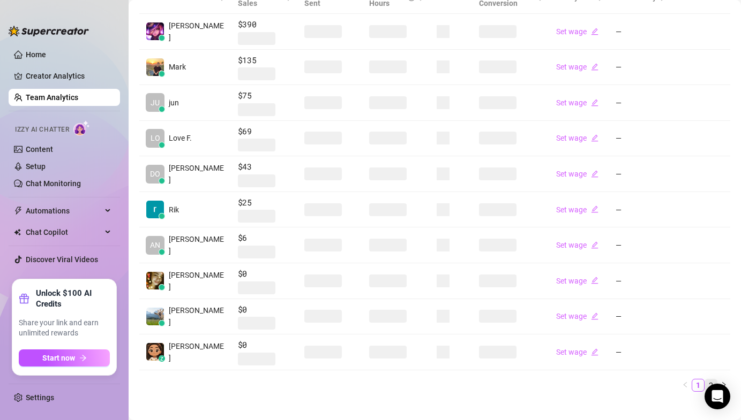 The image size is (741, 420). What do you see at coordinates (177, 67) in the screenshot?
I see `span: Mark` at bounding box center [177, 67].